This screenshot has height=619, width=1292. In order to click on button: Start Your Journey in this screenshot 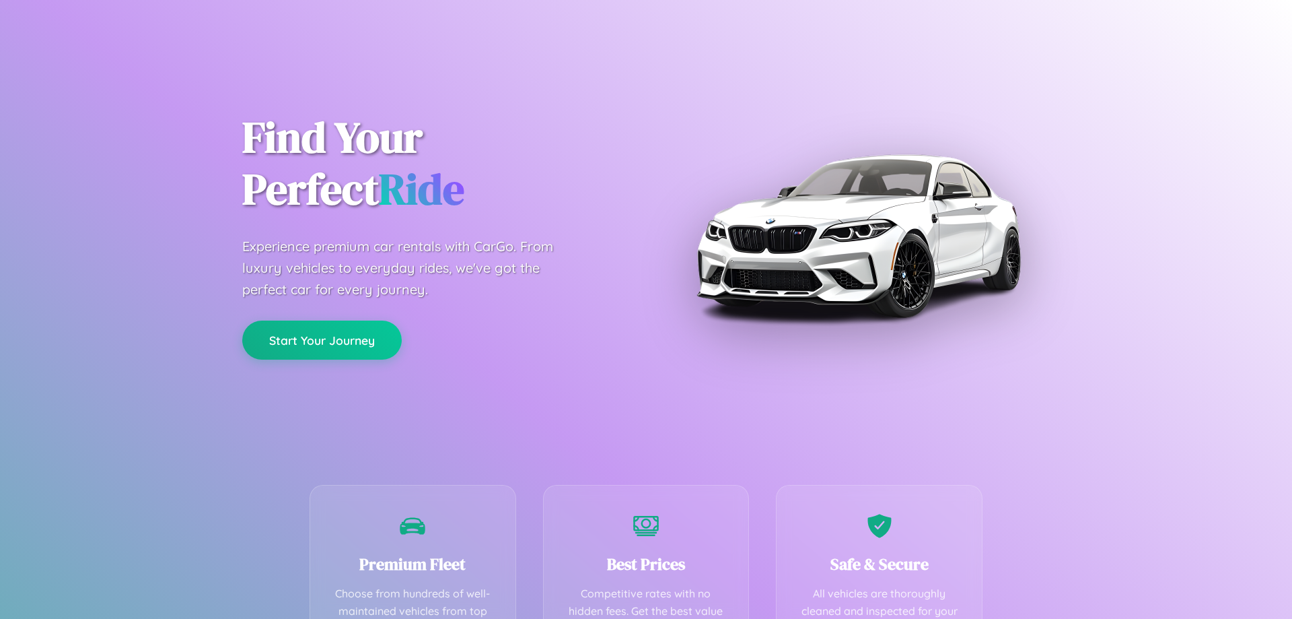, I will do `click(322, 340)`.